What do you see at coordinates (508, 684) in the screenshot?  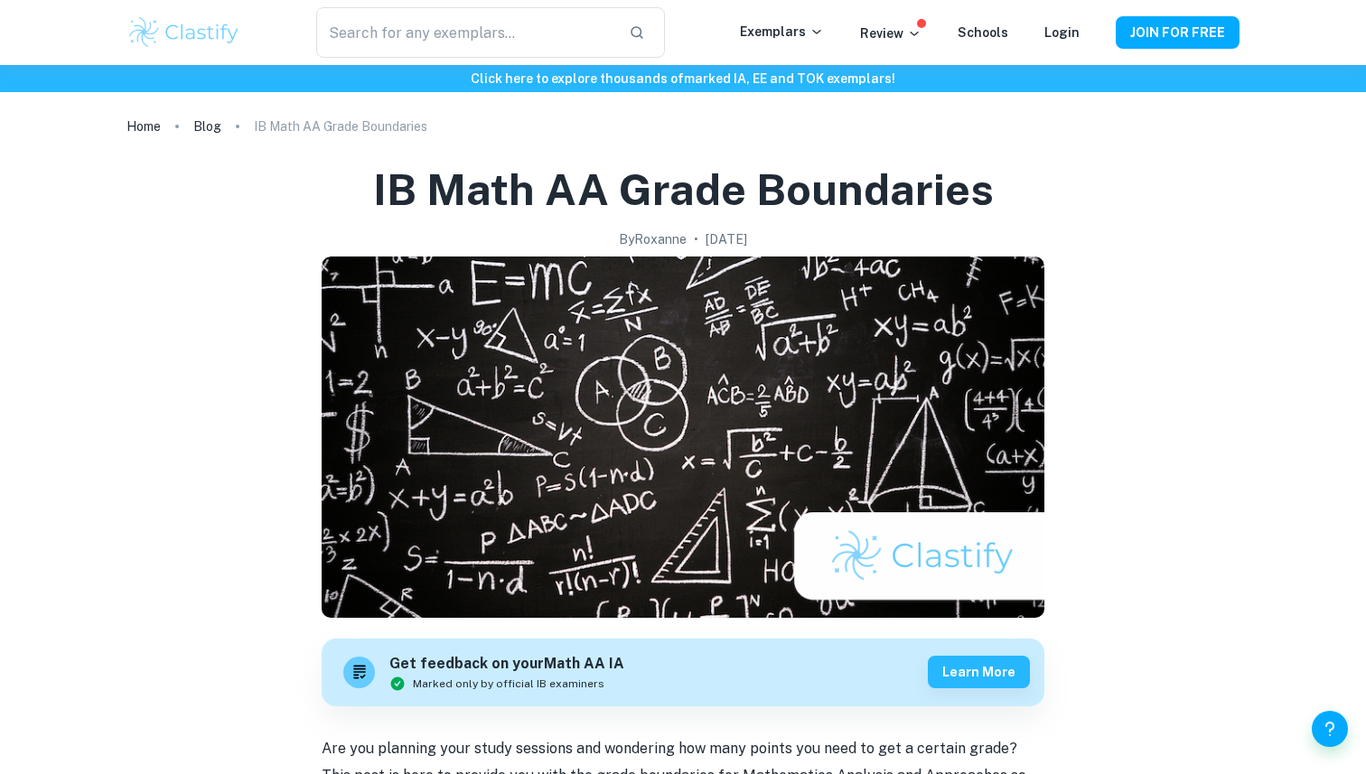 I see `span: Marked only by official IB examiners` at bounding box center [508, 684].